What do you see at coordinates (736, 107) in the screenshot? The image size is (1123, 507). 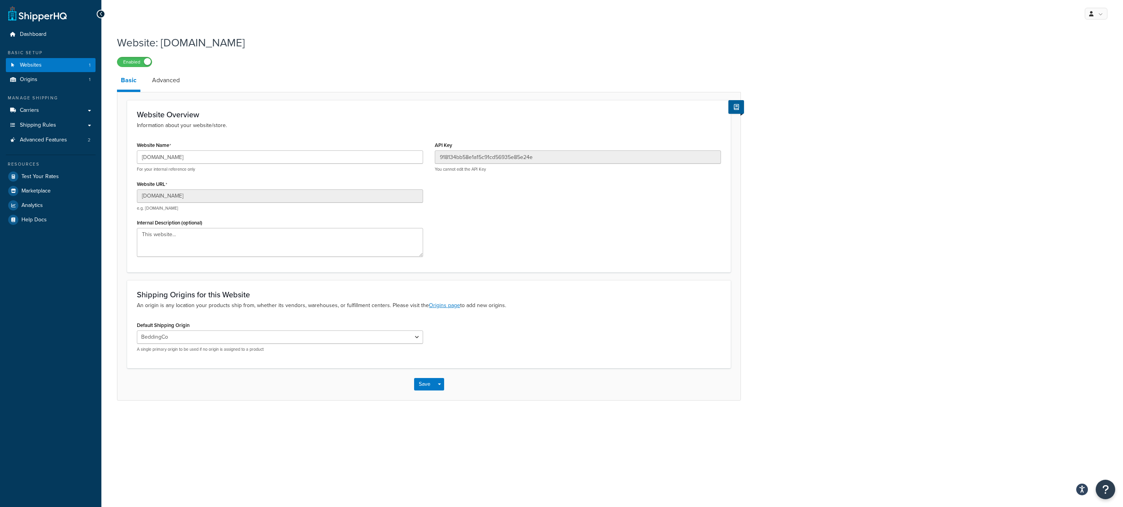 I see `button: Show Help Docs` at bounding box center [736, 107].